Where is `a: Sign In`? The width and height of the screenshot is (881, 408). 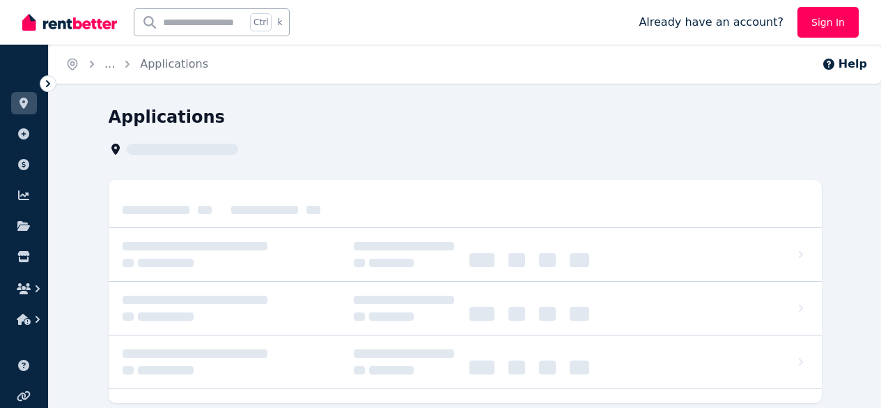 a: Sign In is located at coordinates (828, 22).